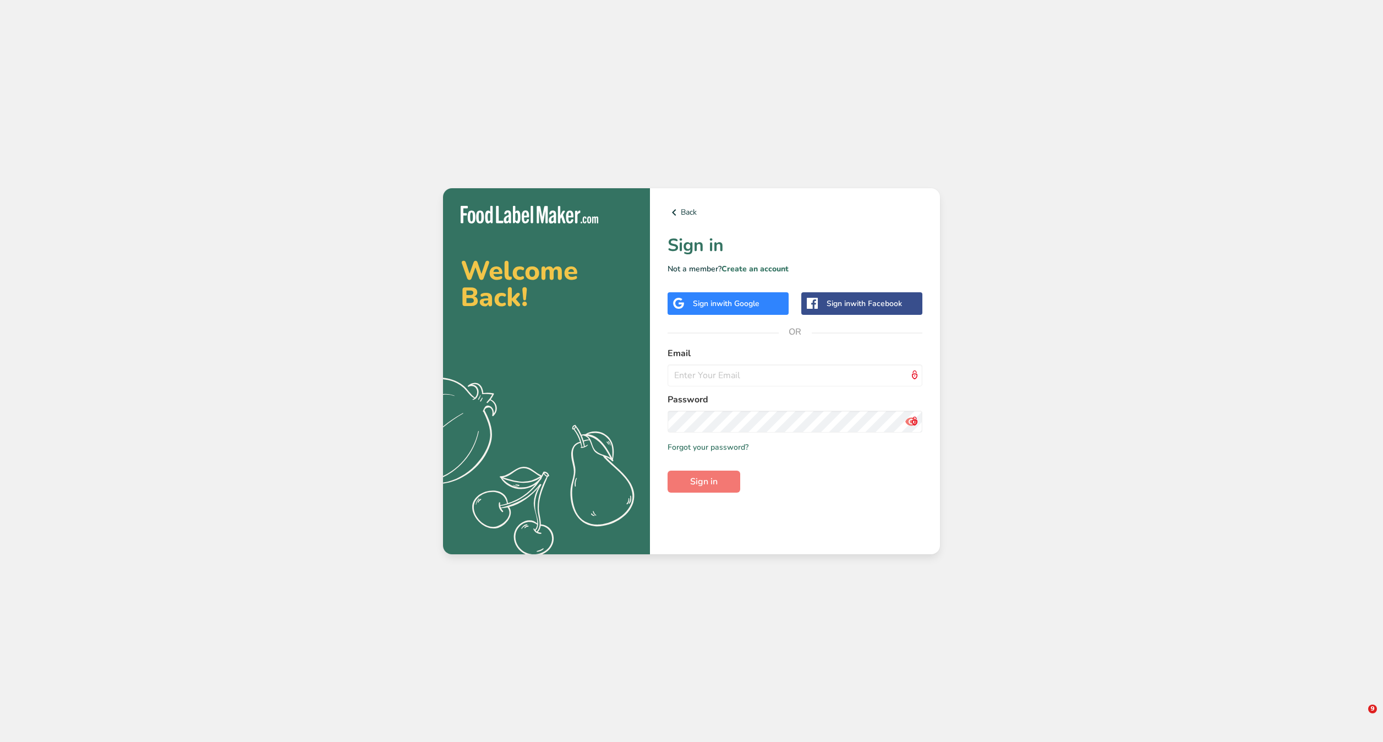 Image resolution: width=1383 pixels, height=742 pixels. What do you see at coordinates (738, 303) in the screenshot?
I see `span: with Google` at bounding box center [738, 303].